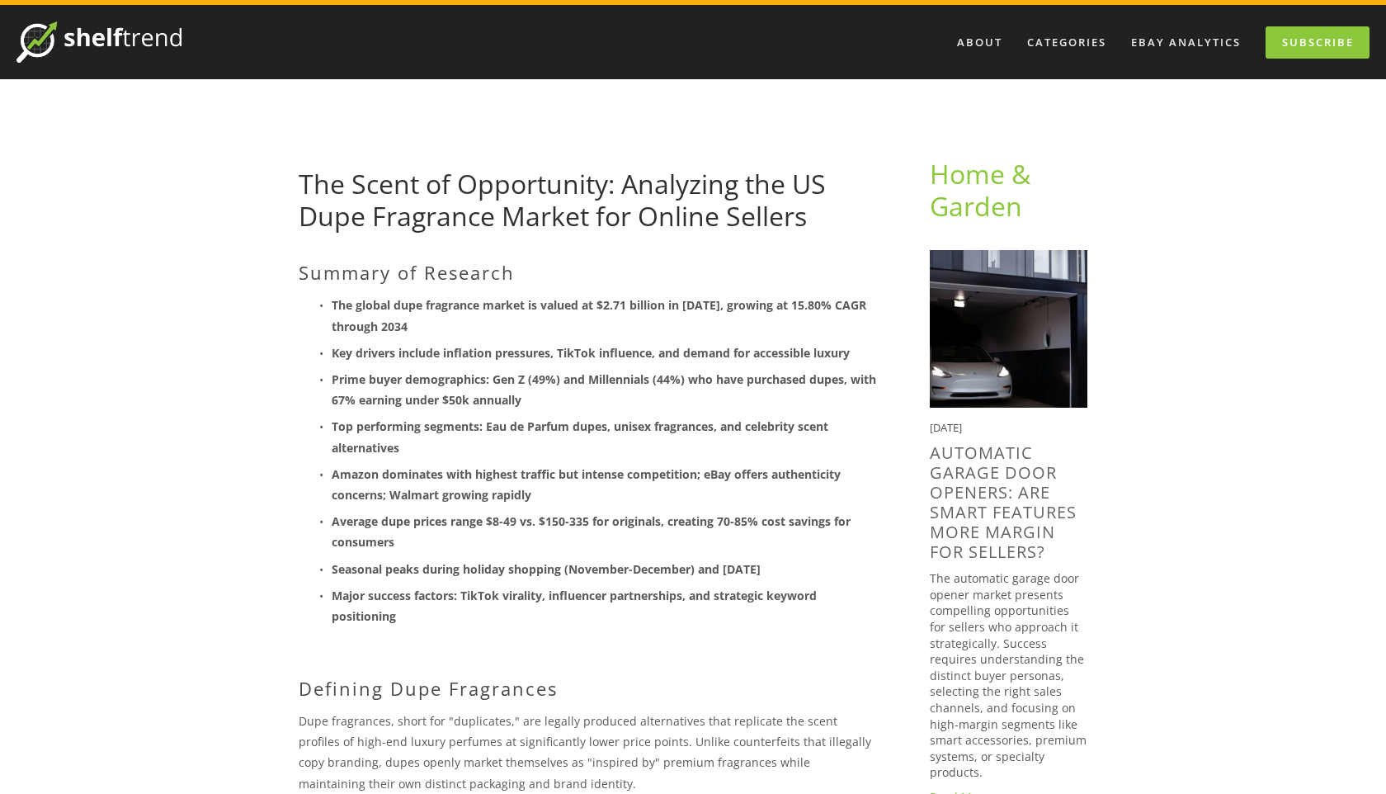 The image size is (1386, 794). What do you see at coordinates (1186, 42) in the screenshot?
I see `a: eBay Analytics` at bounding box center [1186, 42].